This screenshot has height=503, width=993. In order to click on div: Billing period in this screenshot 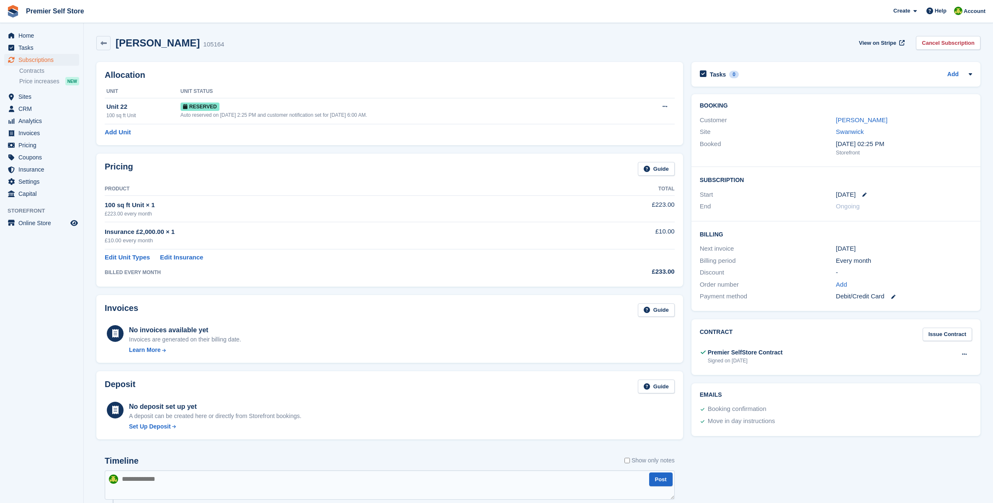, I will do `click(767, 261)`.